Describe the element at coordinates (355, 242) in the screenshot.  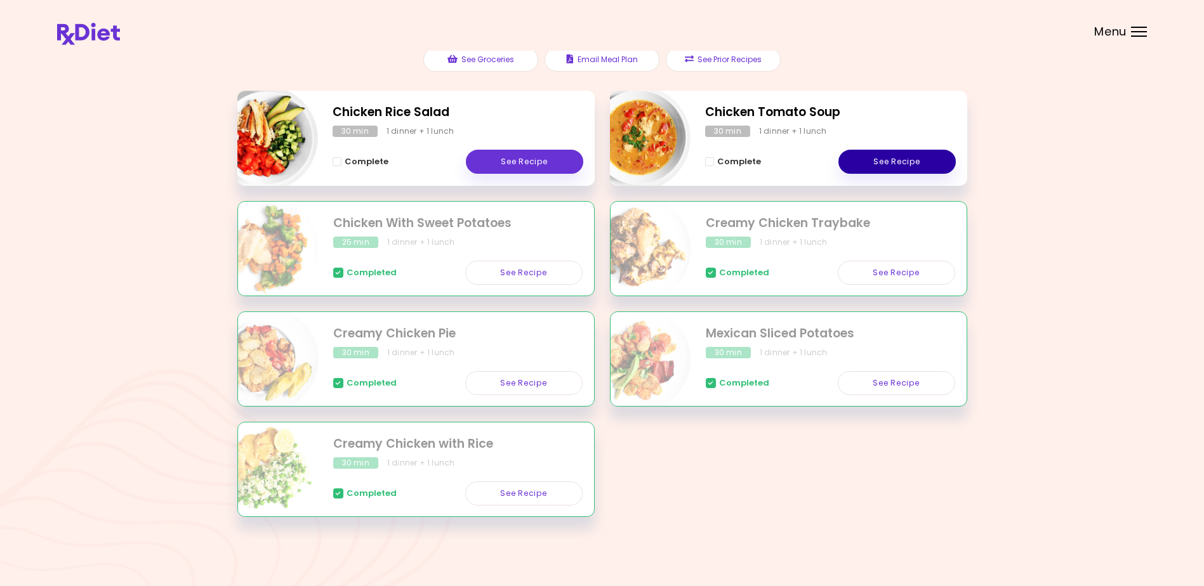
I see `div: 25 min` at that location.